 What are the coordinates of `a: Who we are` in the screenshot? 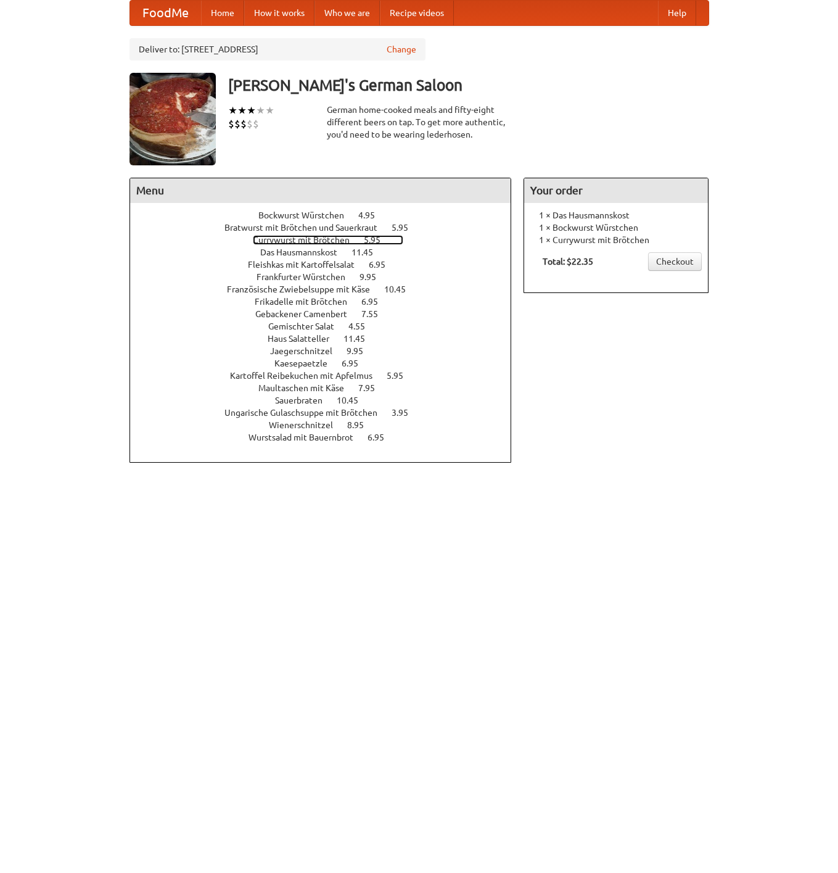 It's located at (347, 13).